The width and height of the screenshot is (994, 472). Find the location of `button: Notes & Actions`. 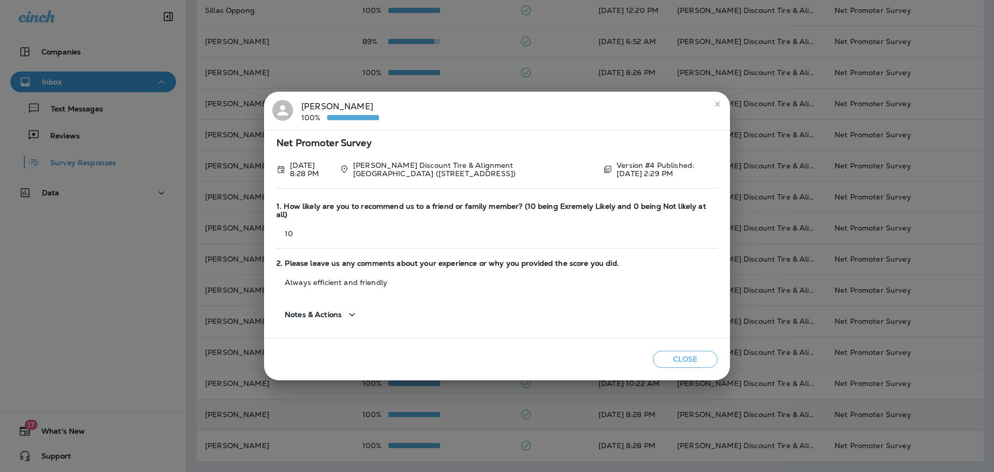

button: Notes & Actions is located at coordinates (322, 314).